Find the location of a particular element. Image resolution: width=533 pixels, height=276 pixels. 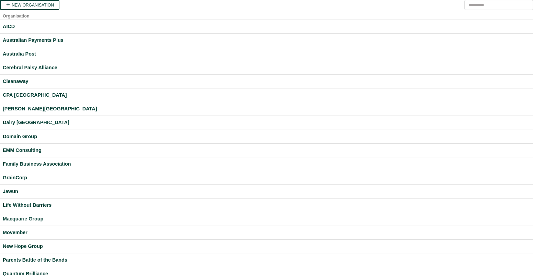

a: Cerebral Palsy Alliance is located at coordinates (266, 68).